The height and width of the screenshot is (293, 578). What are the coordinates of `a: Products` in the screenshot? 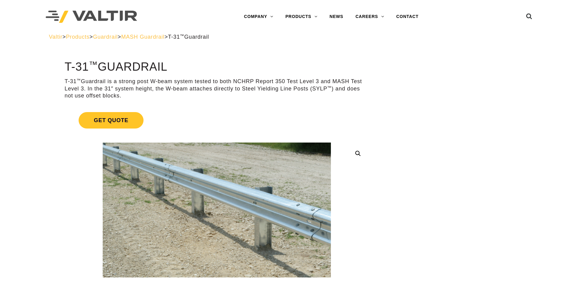 It's located at (77, 37).